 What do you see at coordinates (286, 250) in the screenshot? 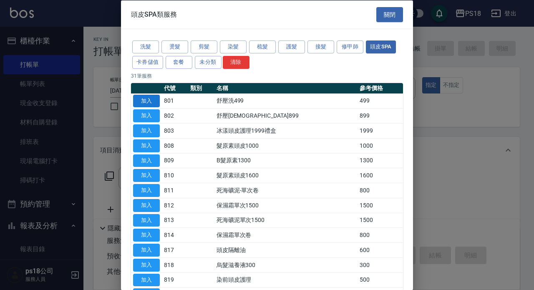
I see `td: 頭皮隔離油` at bounding box center [286, 250].